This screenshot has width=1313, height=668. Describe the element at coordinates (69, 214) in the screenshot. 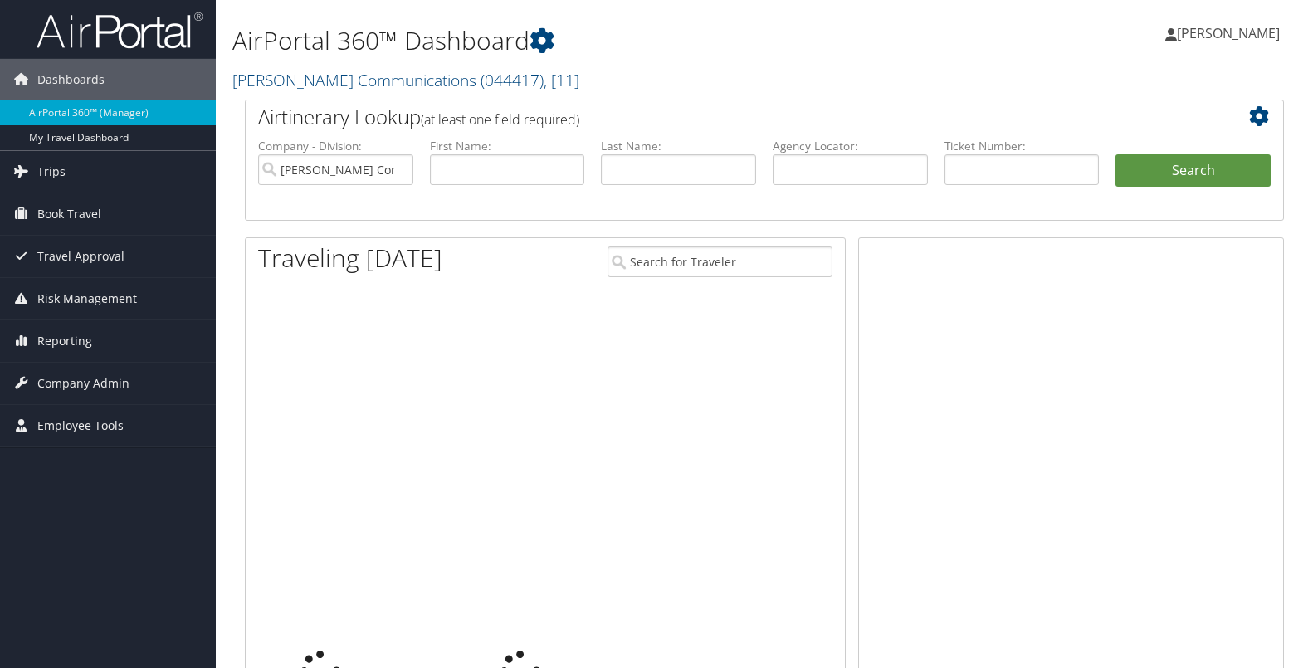

I see `span: Book Travel` at that location.